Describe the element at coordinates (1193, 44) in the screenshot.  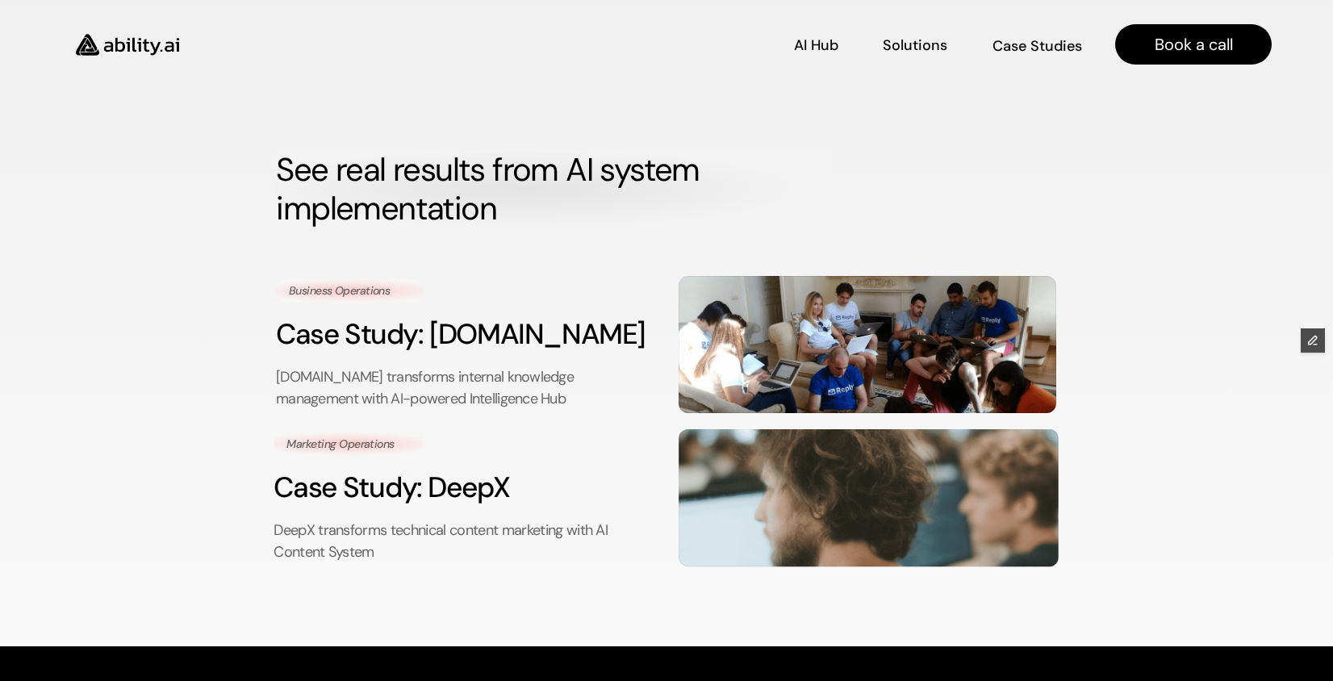
I see `a: Book a call` at that location.